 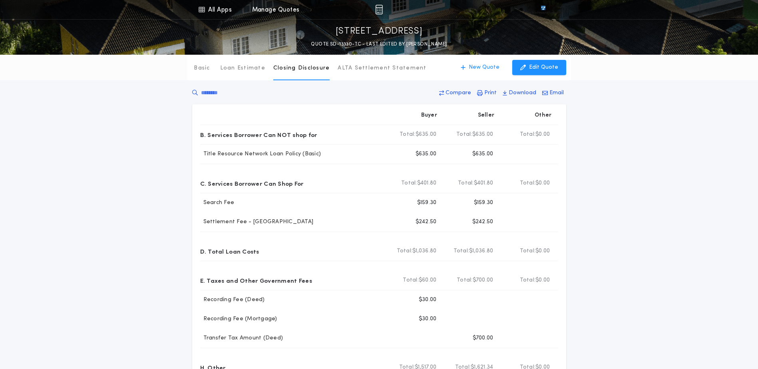 I want to click on button: Compare, so click(x=455, y=93).